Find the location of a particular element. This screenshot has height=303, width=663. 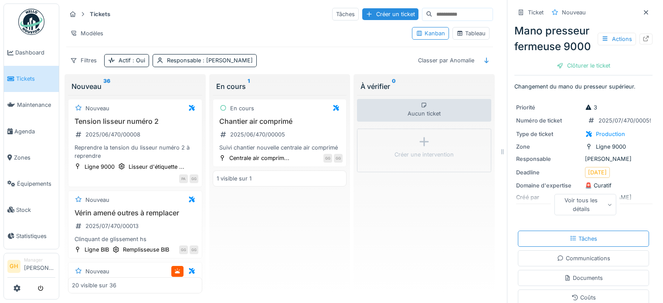

a: Dashboard is located at coordinates (31, 53).